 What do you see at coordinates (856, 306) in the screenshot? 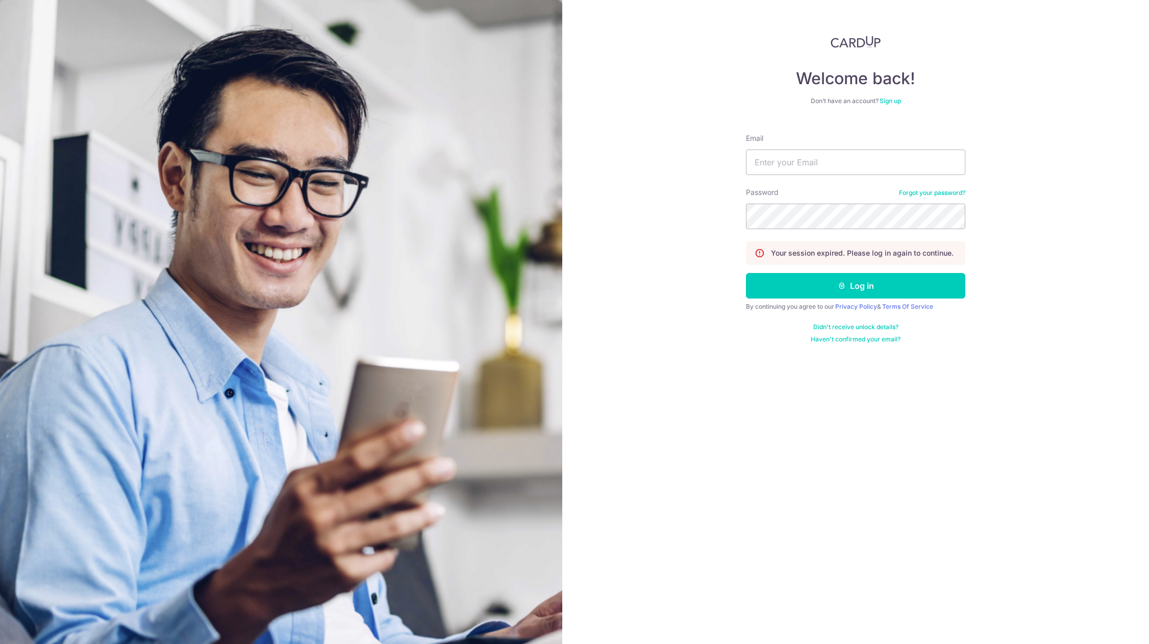
I see `a: Privacy Policy` at bounding box center [856, 306].